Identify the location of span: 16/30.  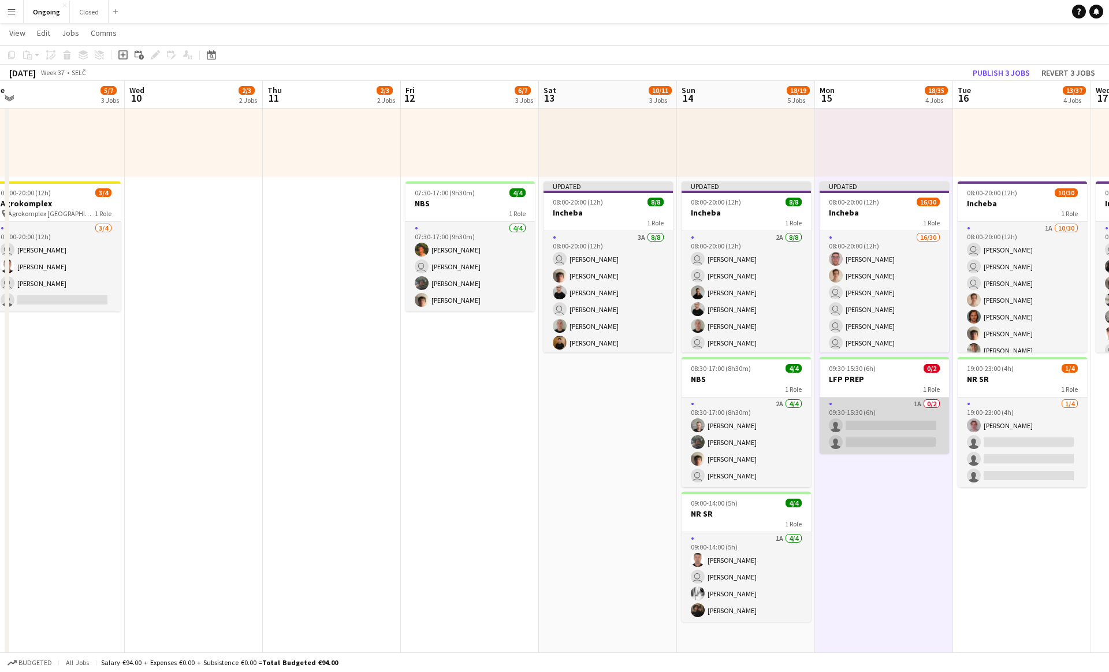
(928, 202).